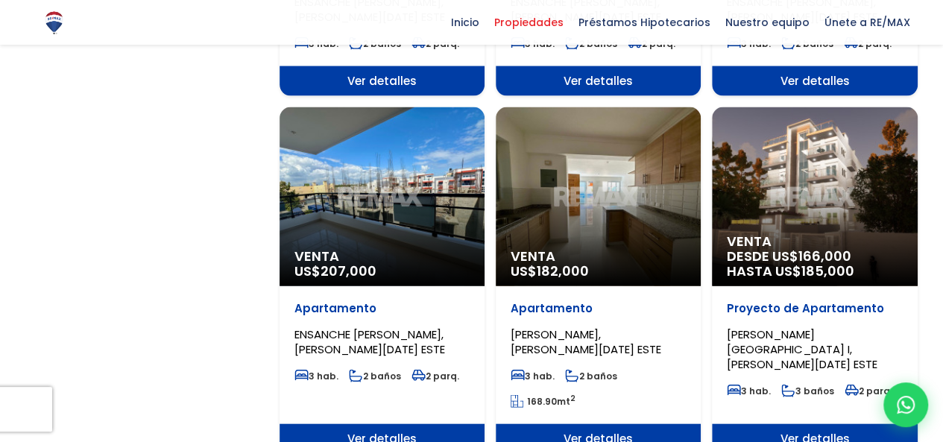  I want to click on span: 168.90, so click(542, 401).